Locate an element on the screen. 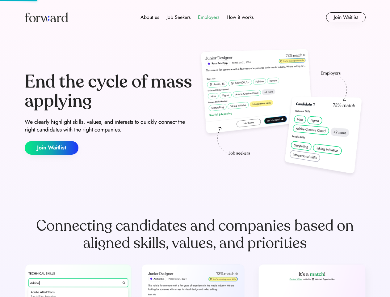  div: Job Seekers is located at coordinates (179, 17).